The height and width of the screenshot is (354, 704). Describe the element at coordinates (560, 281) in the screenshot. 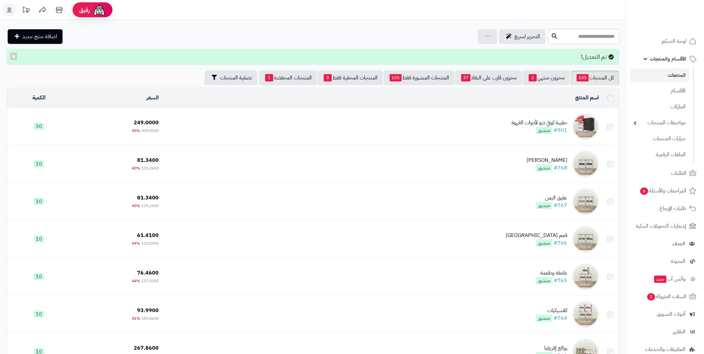

I see `a: #765` at that location.